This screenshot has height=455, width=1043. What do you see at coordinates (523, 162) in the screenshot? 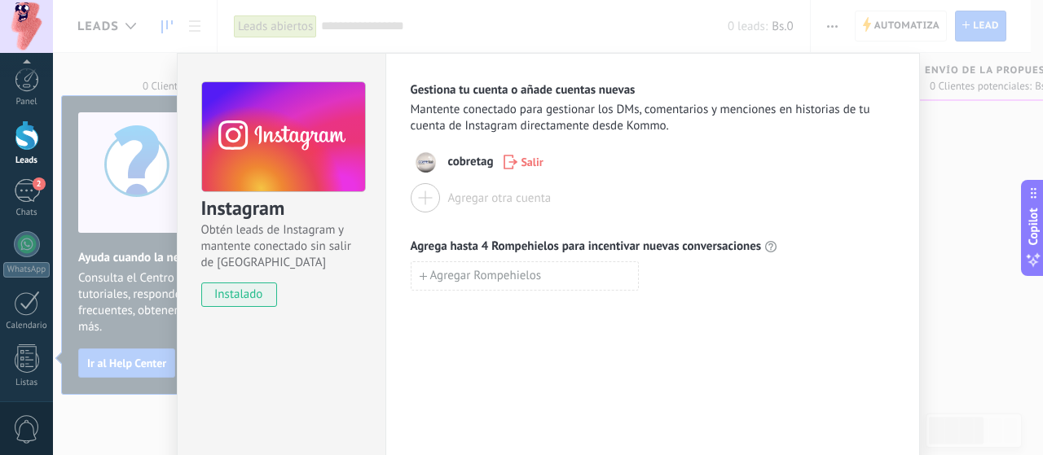
I see `button: Salir` at bounding box center [523, 162].